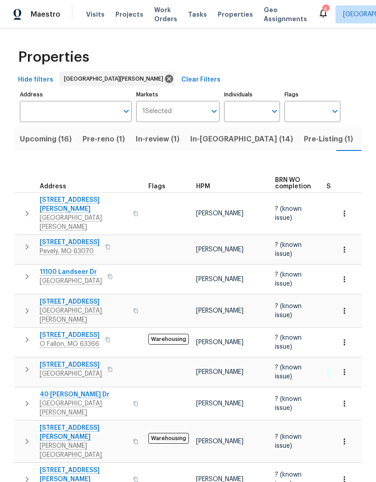  Describe the element at coordinates (76, 95) in the screenshot. I see `label: Address` at that location.